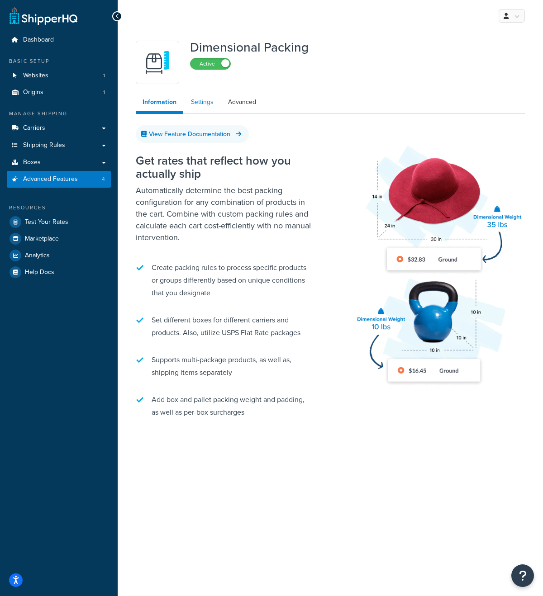 Image resolution: width=543 pixels, height=596 pixels. I want to click on li: Add box and pallet packing weight and padding, as well as per-box surcharges, so click(226, 406).